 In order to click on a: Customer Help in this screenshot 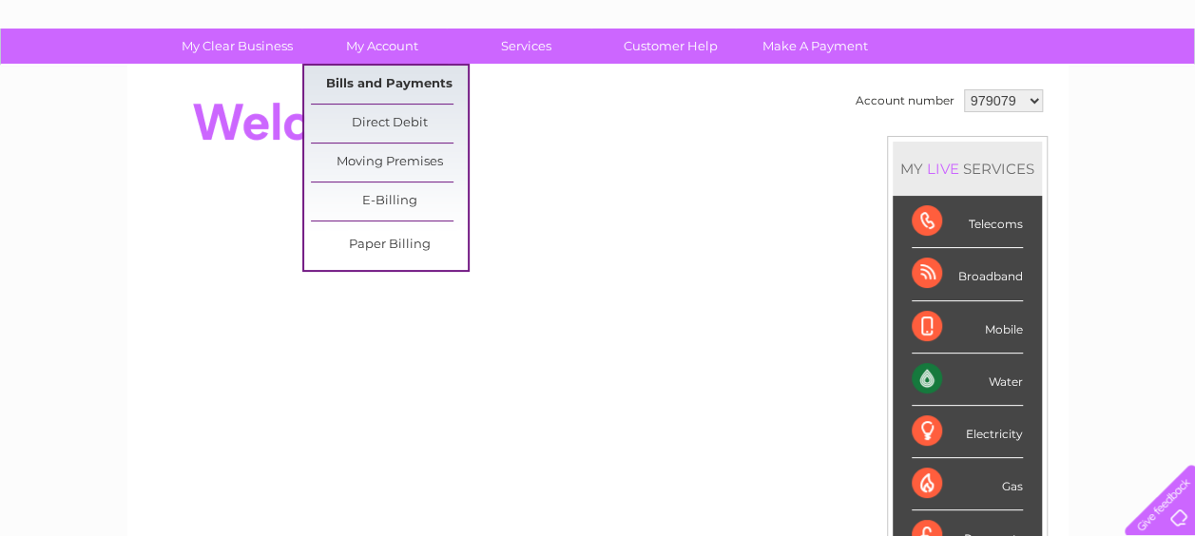, I will do `click(670, 46)`.